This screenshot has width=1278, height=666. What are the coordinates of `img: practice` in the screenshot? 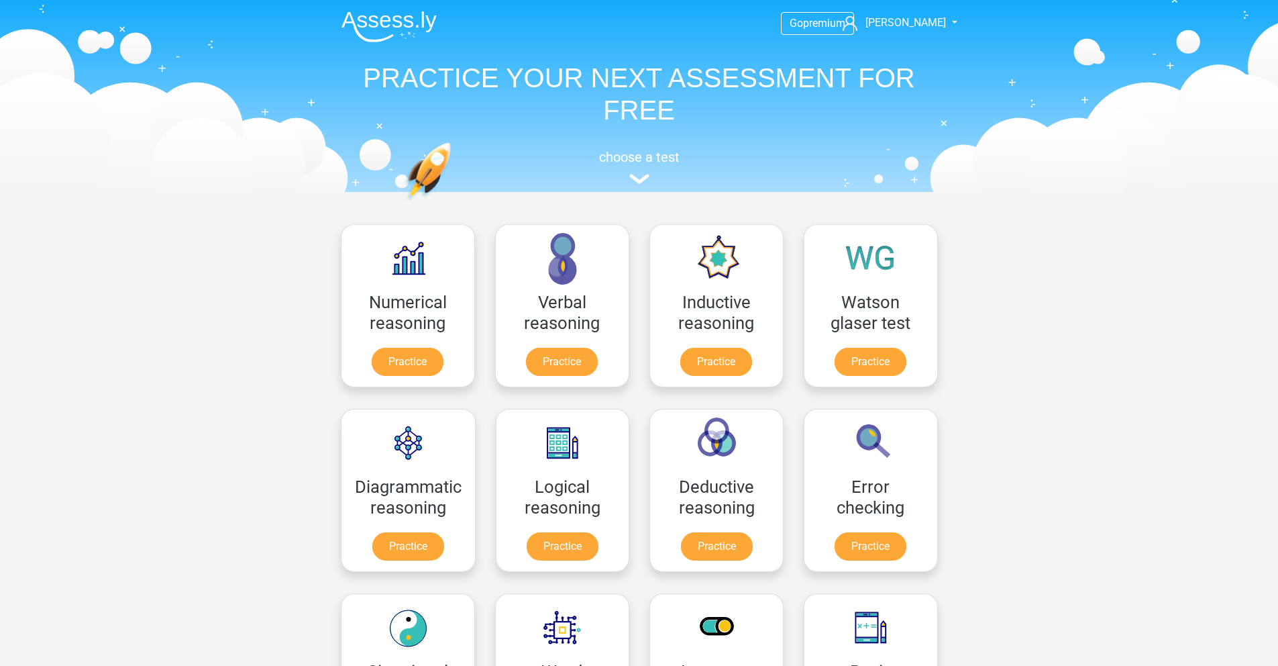 It's located at (454, 203).